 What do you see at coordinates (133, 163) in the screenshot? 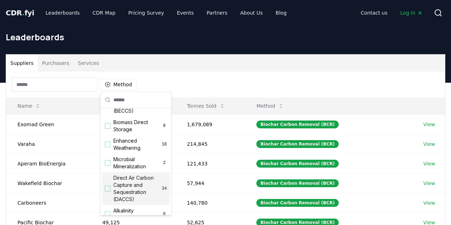
I see `td: 89,548` at bounding box center [133, 163].